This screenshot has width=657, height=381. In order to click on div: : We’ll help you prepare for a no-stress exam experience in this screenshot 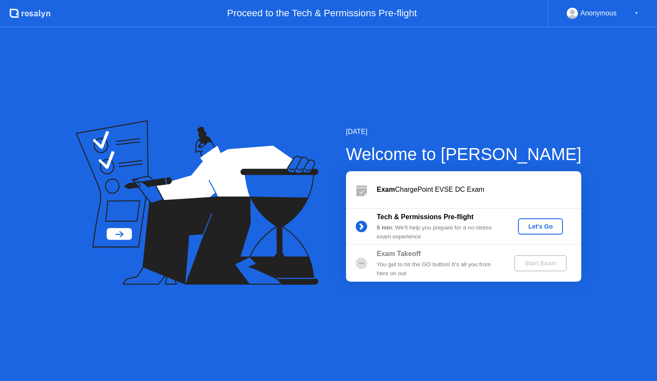, I will do `click(439, 232)`.